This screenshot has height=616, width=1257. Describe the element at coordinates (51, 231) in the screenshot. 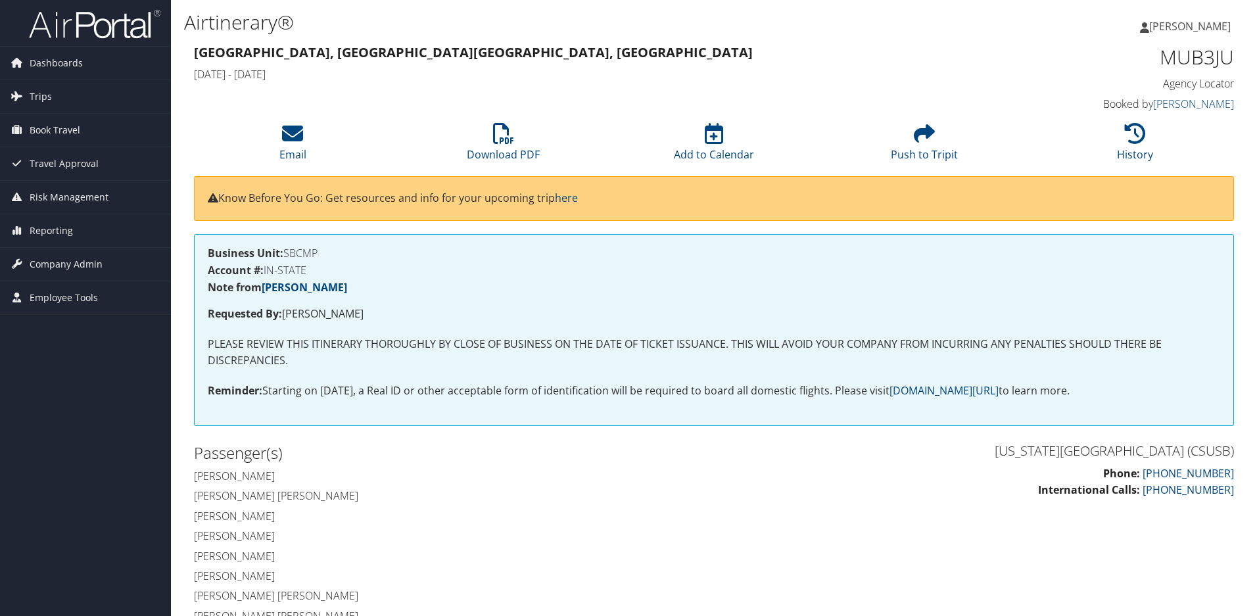

I see `span: Reporting` at that location.